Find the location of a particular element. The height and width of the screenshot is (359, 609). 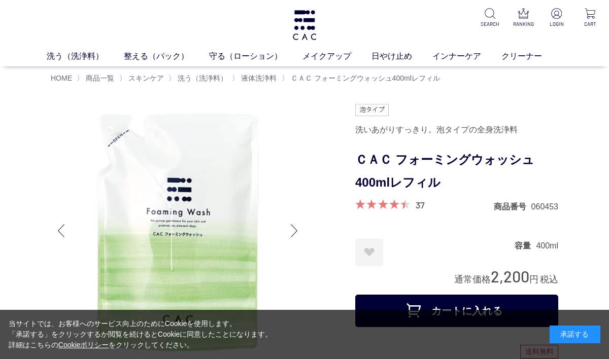

a: インナーケア is located at coordinates (467, 56).